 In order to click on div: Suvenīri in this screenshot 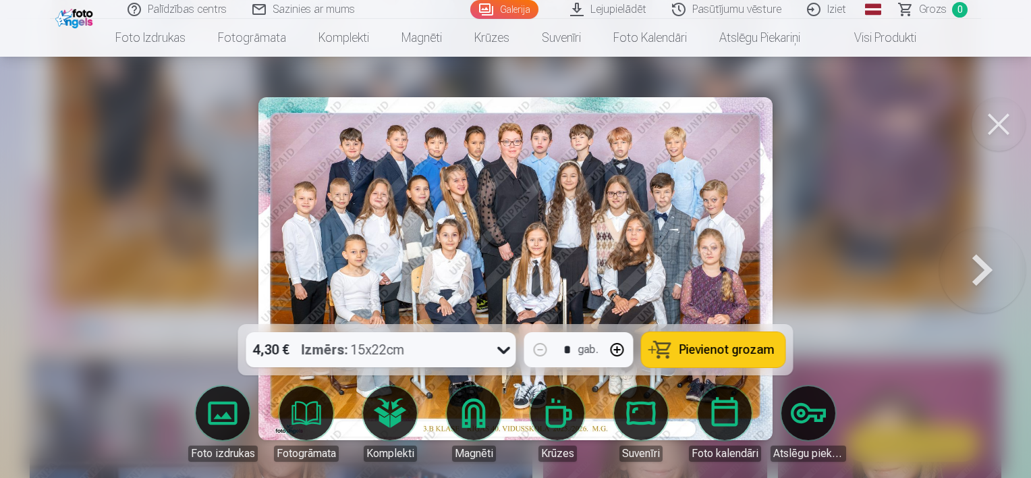, I will do `click(641, 453)`.